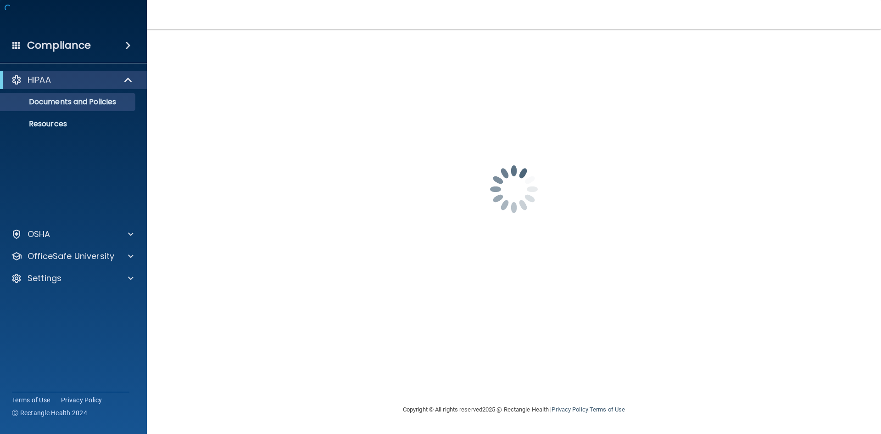 This screenshot has height=434, width=881. Describe the element at coordinates (71, 256) in the screenshot. I see `p: OfficeSafe University` at that location.